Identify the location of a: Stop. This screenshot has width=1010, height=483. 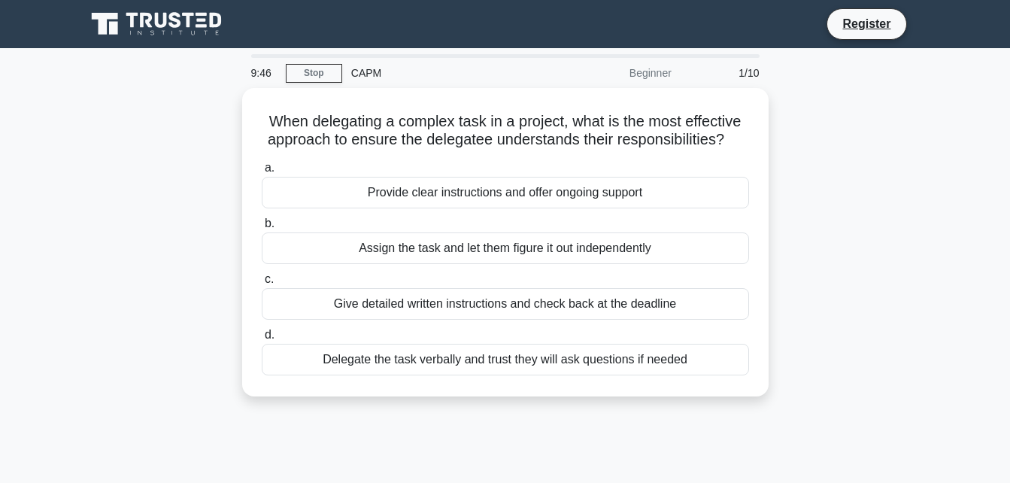
(313, 73).